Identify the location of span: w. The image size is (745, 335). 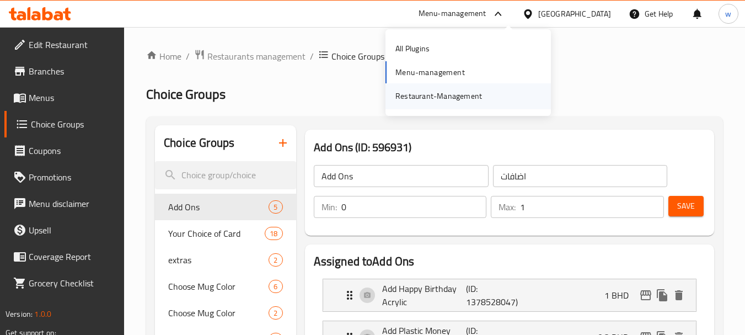
(727, 14).